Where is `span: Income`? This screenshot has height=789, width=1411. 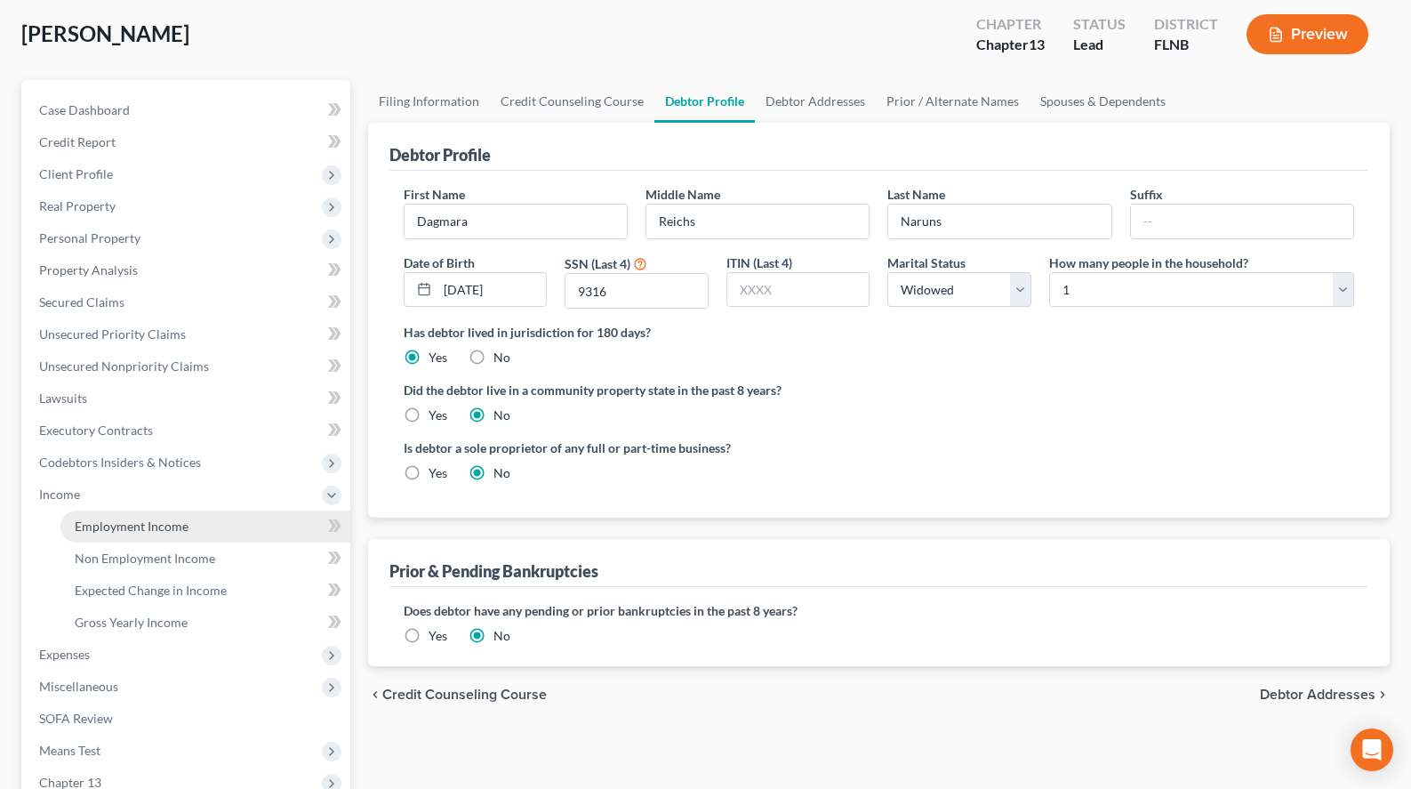 span: Income is located at coordinates (60, 493).